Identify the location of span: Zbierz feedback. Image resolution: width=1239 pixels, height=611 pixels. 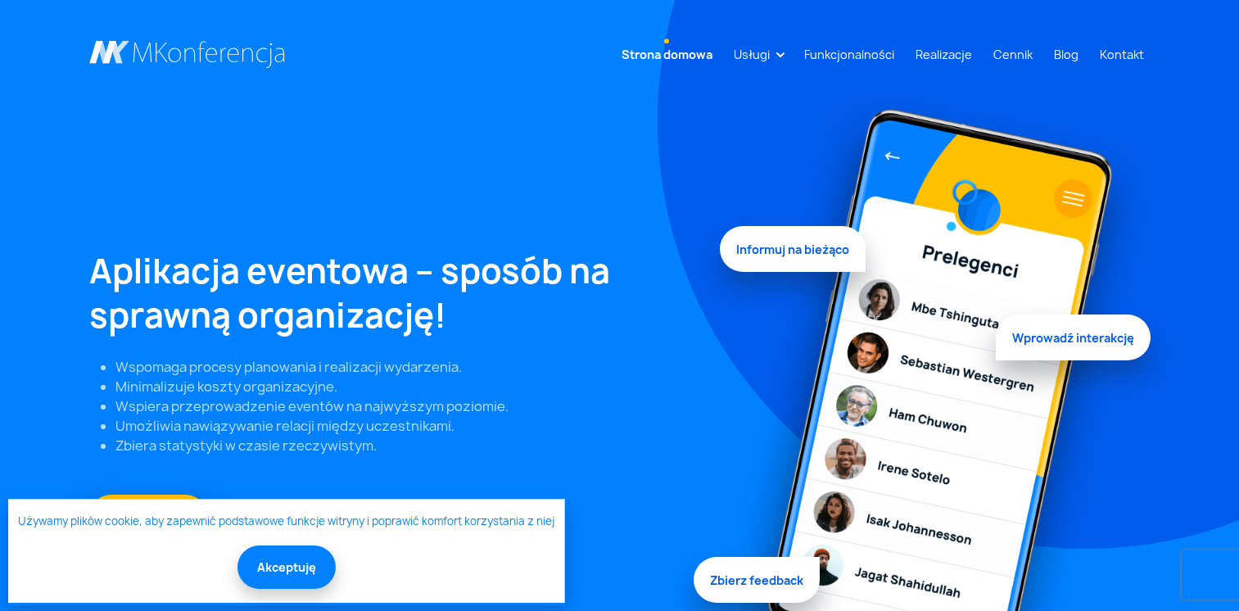
(757, 575).